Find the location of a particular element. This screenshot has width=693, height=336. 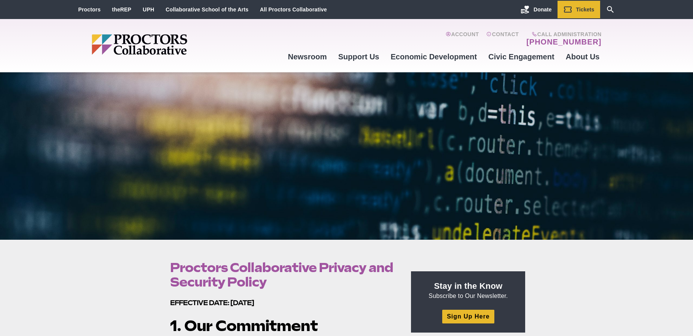

a: Sign Up Here is located at coordinates (468, 316).